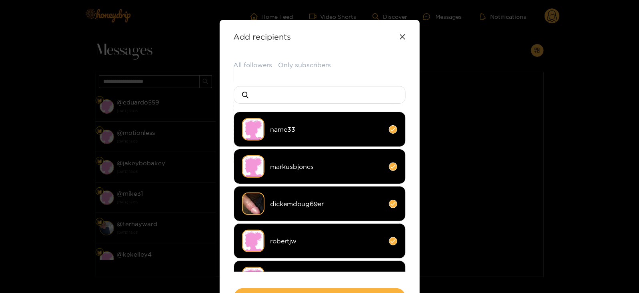 The height and width of the screenshot is (293, 639). I want to click on span: robertjw, so click(326, 241).